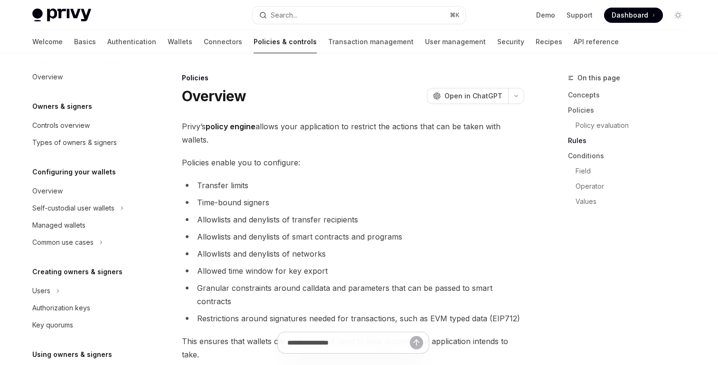  I want to click on a: Values, so click(631, 201).